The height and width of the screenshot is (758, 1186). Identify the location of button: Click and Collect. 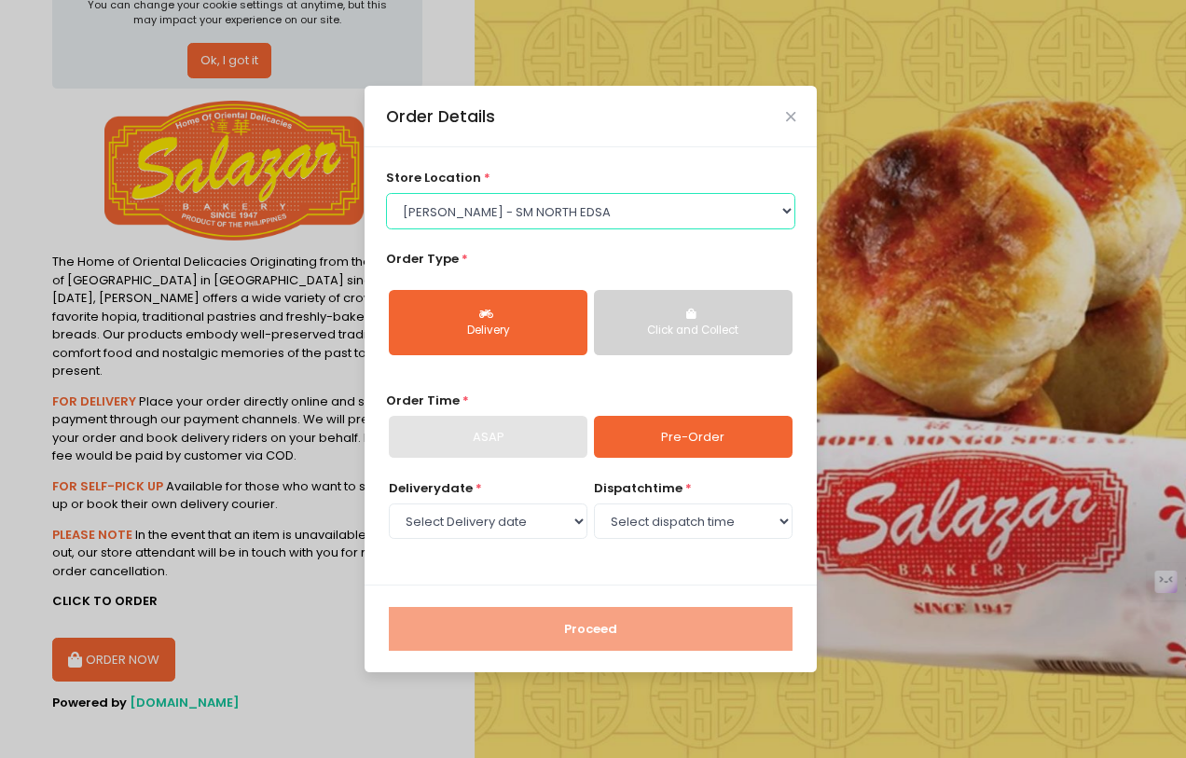
(693, 323).